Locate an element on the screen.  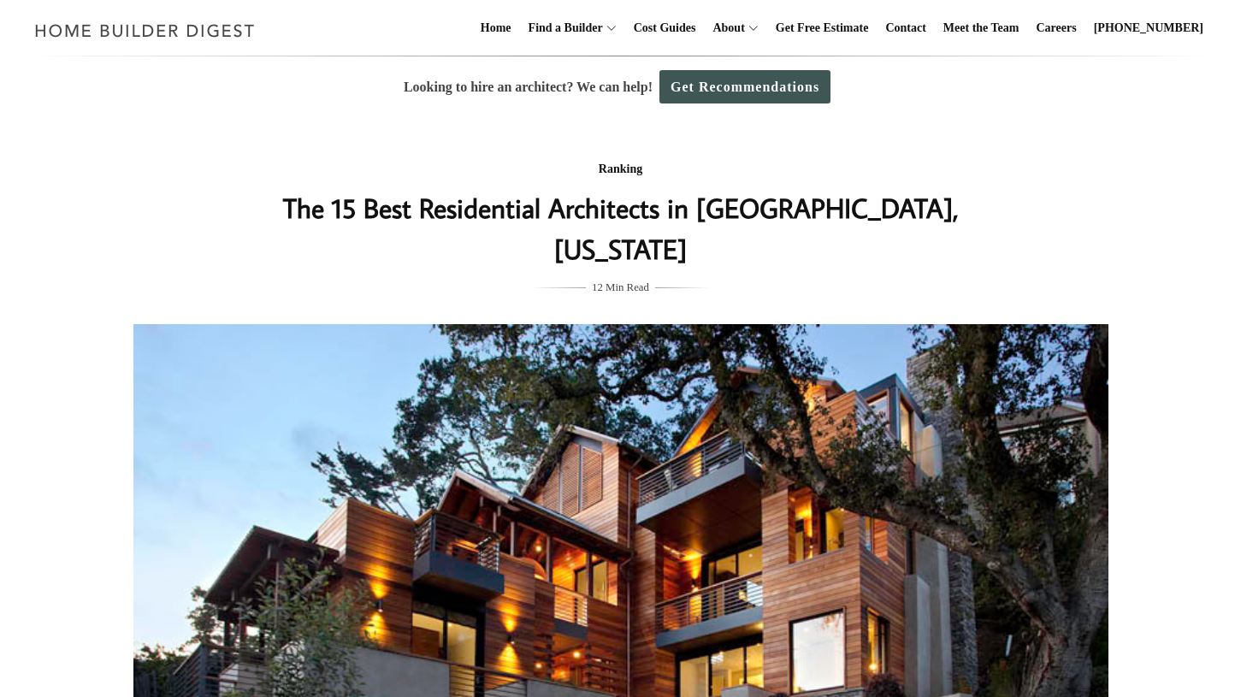
a: Ranking is located at coordinates (620, 168).